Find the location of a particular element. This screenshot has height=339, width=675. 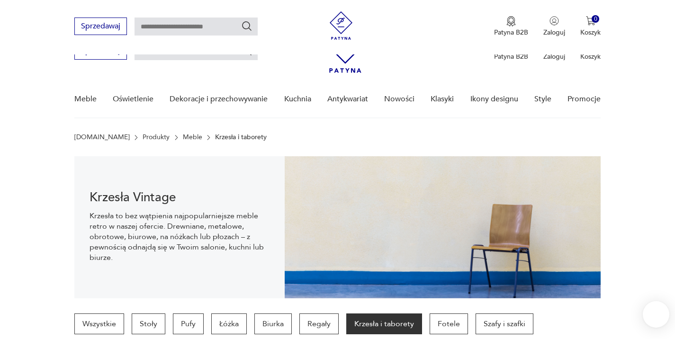

div: 0 is located at coordinates (596, 19).